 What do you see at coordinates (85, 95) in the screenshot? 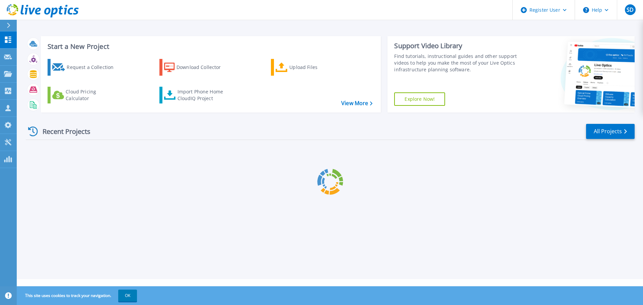
I see `a: Cloud Pricing Calculator` at bounding box center [85, 95].